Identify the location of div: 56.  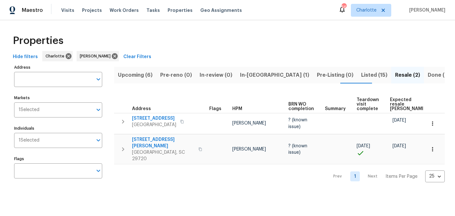
(344, 7).